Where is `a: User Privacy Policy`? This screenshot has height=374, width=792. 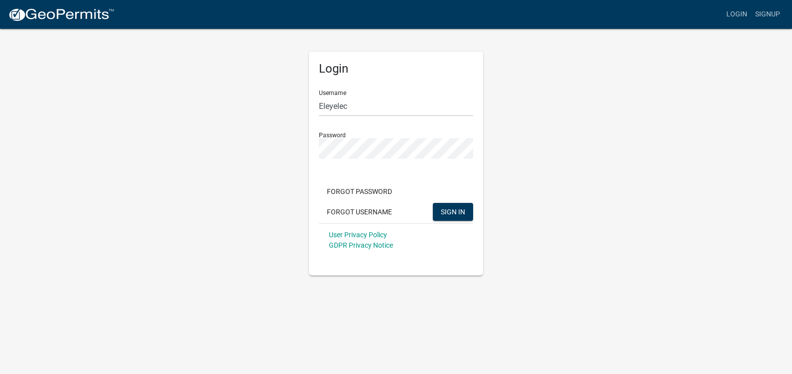 a: User Privacy Policy is located at coordinates (358, 235).